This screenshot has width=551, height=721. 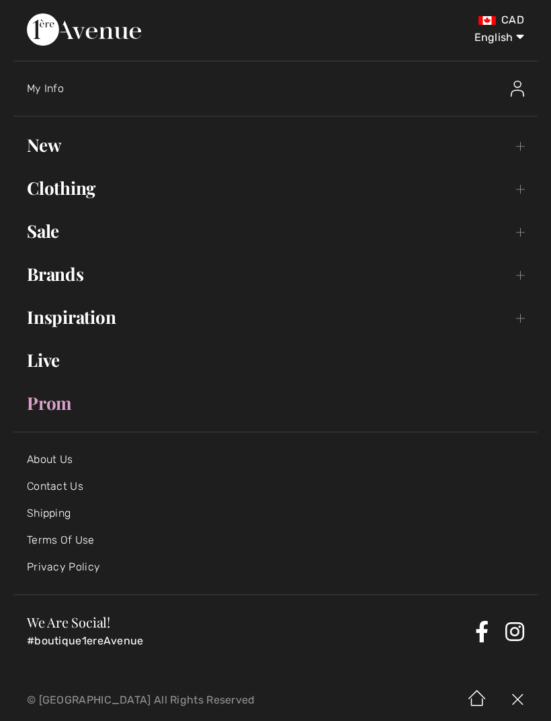 I want to click on a: Facebook, so click(x=482, y=632).